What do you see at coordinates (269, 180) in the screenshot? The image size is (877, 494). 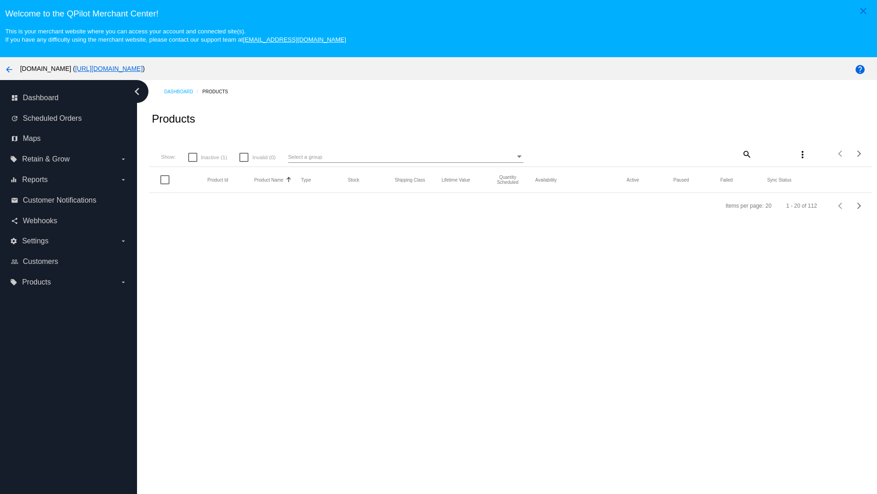 I see `button: Change sorting for ProductName` at bounding box center [269, 180].